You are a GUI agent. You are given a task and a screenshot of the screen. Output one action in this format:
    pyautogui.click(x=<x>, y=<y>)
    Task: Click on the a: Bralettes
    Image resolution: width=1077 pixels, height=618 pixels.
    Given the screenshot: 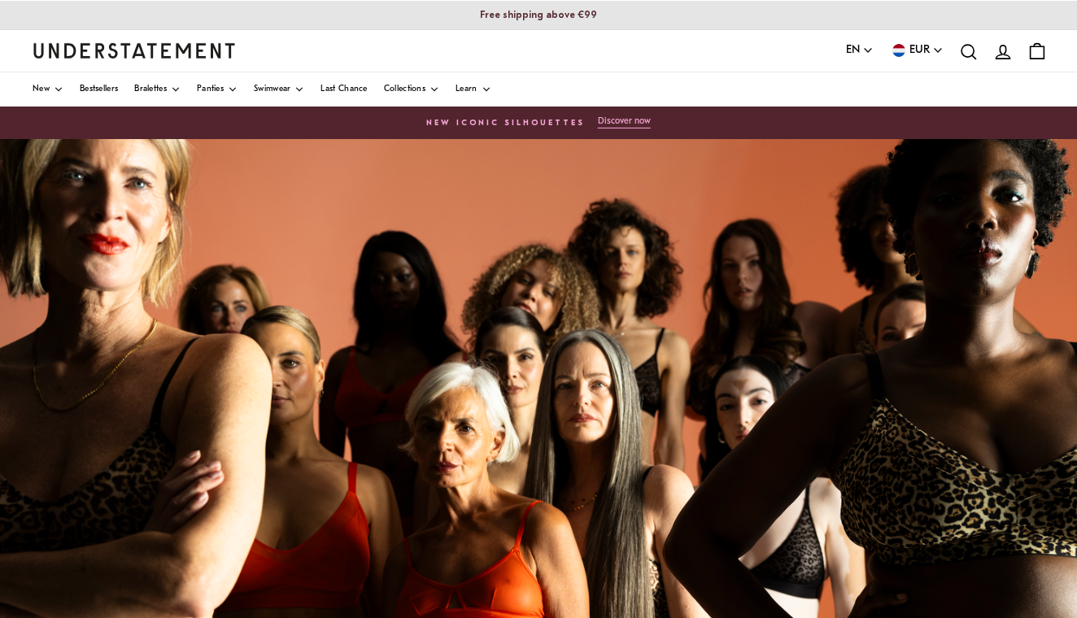 What is the action you would take?
    pyautogui.click(x=157, y=89)
    